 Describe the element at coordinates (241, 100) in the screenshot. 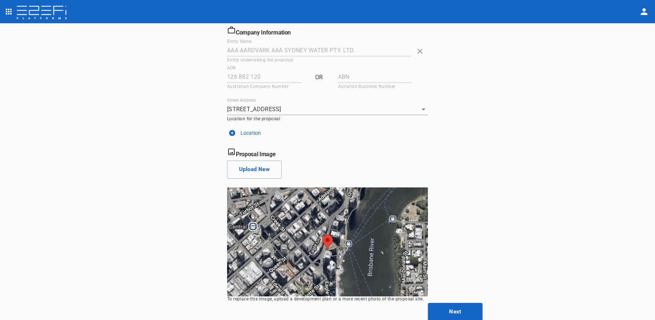

I see `label: Street Address` at that location.